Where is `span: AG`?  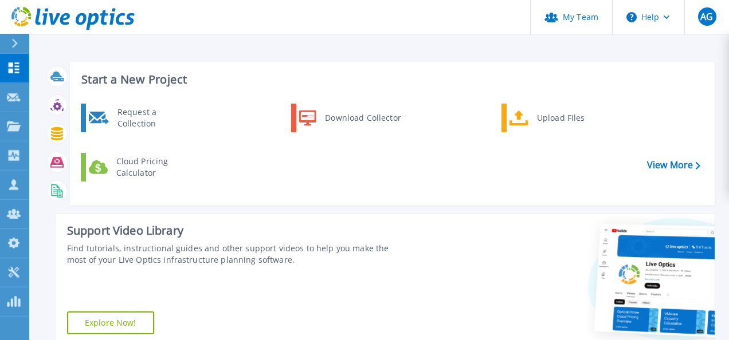 span: AG is located at coordinates (706, 17).